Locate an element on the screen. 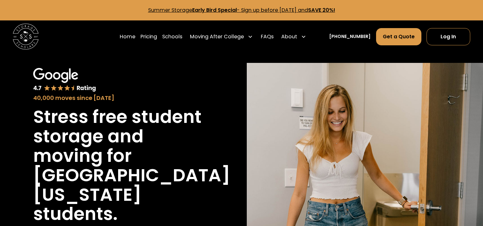  a: Pricing is located at coordinates (149, 37).